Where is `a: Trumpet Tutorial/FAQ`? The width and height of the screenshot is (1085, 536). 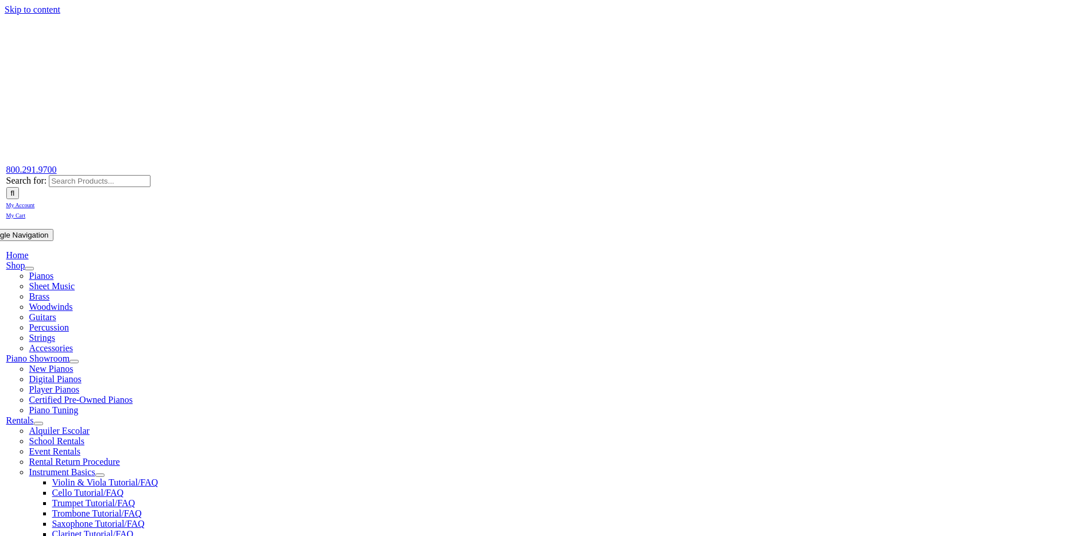
a: Trumpet Tutorial/FAQ is located at coordinates (94, 503).